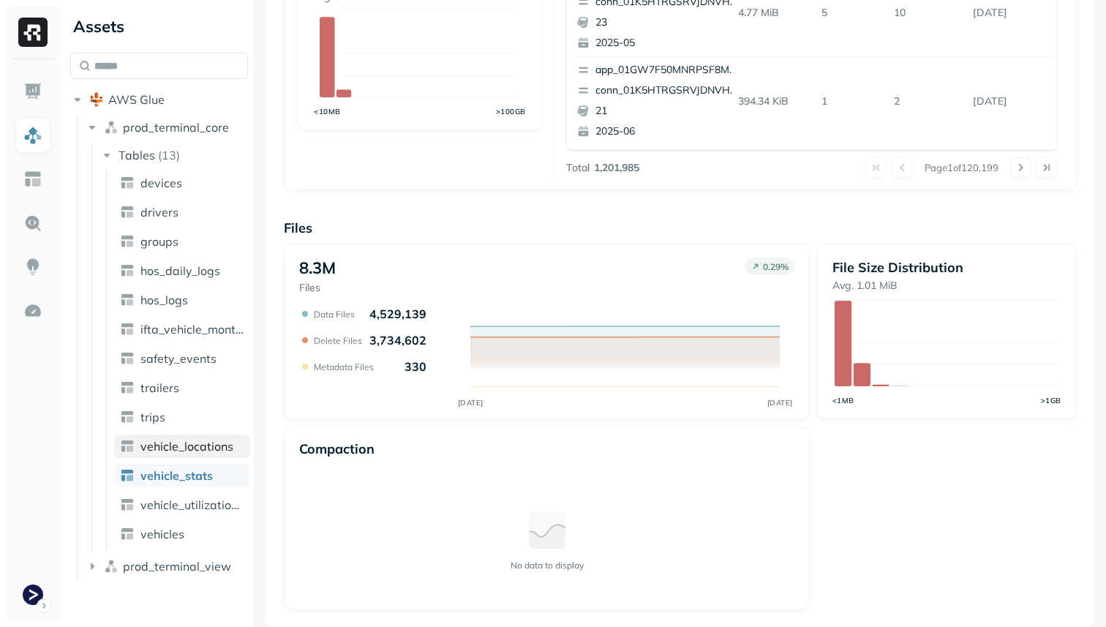 The image size is (1106, 627). Describe the element at coordinates (338, 340) in the screenshot. I see `p: Delete Files` at that location.